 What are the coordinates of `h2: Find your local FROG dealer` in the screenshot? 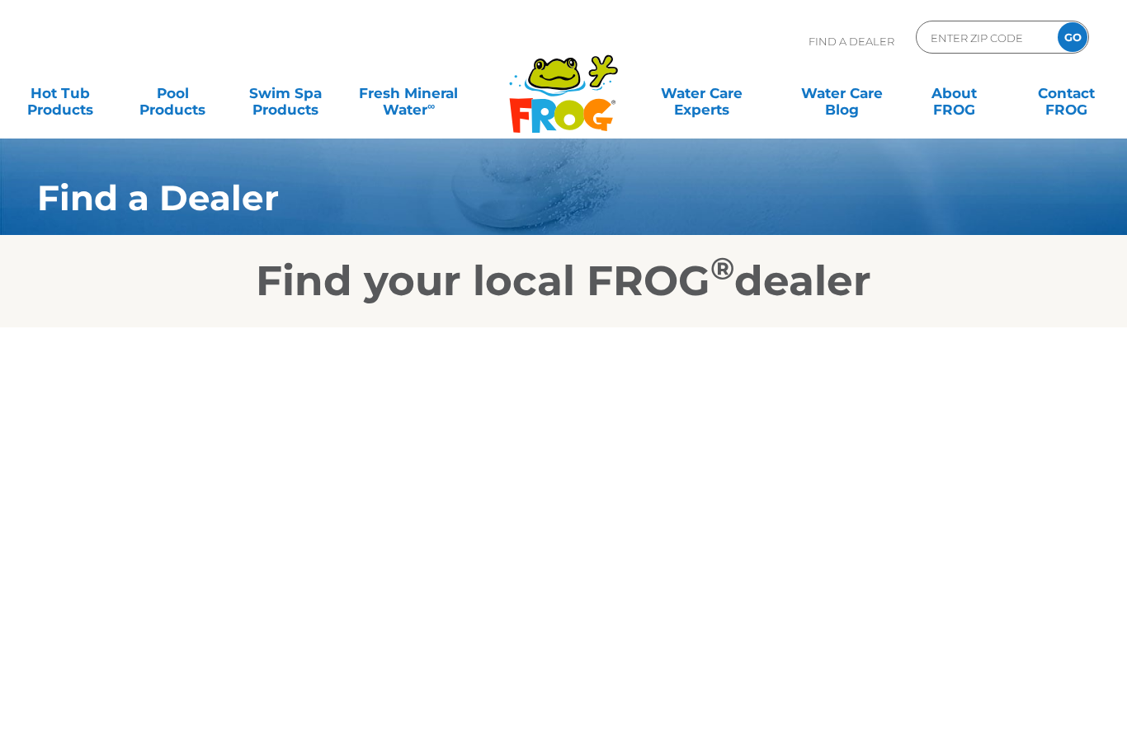 It's located at (563, 281).